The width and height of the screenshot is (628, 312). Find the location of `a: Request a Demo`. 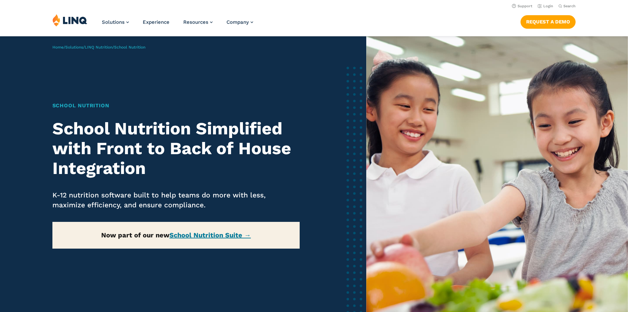

a: Request a Demo is located at coordinates (548, 22).